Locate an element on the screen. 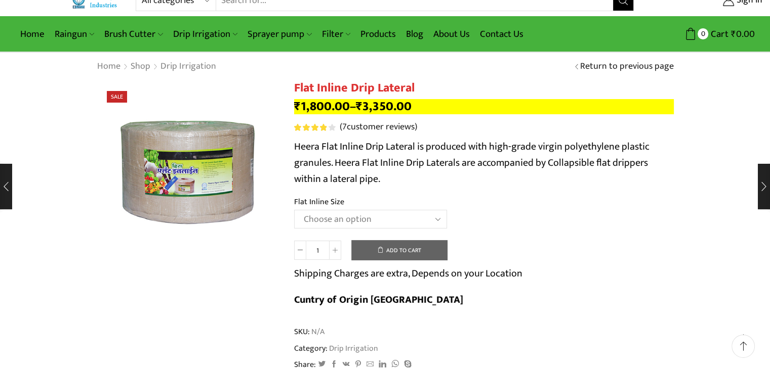  h1: Flat Inline Drip Lateral is located at coordinates (484, 88).